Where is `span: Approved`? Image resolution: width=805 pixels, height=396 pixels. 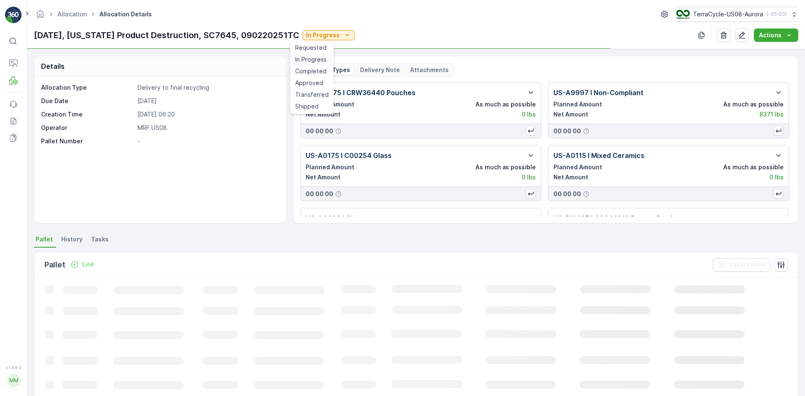
span: Approved is located at coordinates (309, 83).